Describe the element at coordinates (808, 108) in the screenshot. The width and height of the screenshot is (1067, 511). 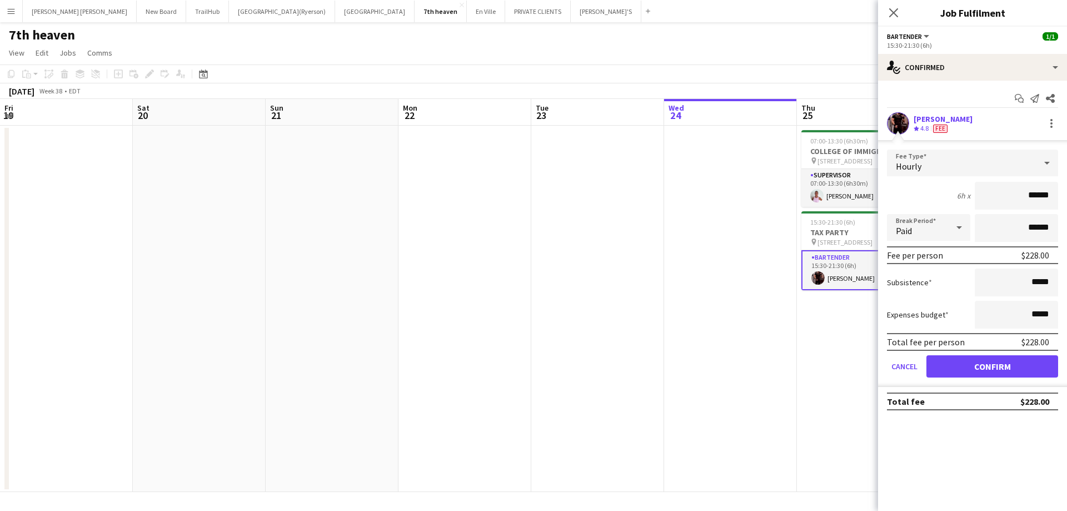
I see `span: Thu` at that location.